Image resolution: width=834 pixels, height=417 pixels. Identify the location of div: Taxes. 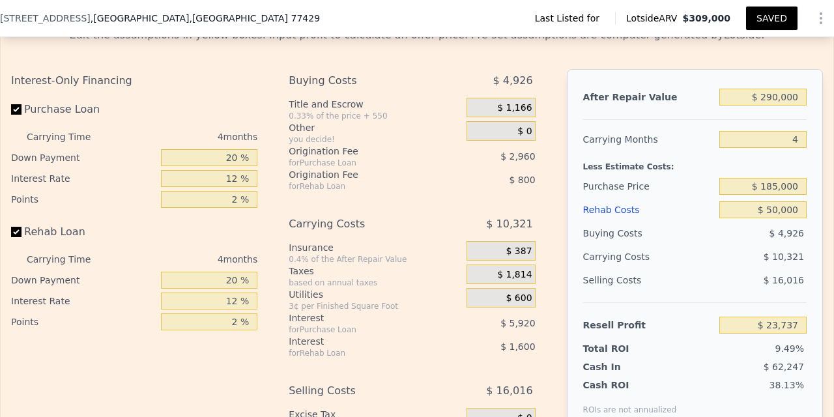
(374, 271).